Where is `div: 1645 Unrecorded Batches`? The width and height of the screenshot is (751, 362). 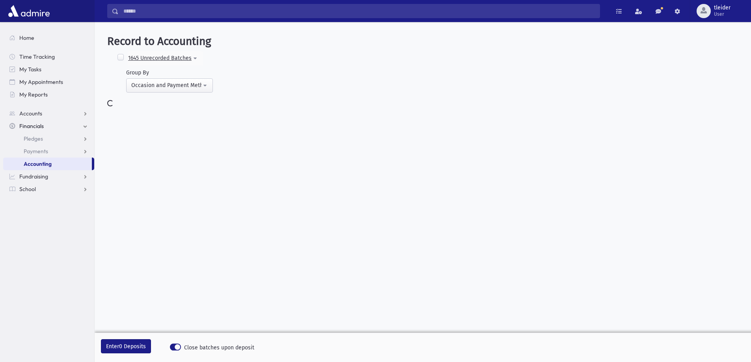 div: 1645 Unrecorded Batches is located at coordinates (160, 58).